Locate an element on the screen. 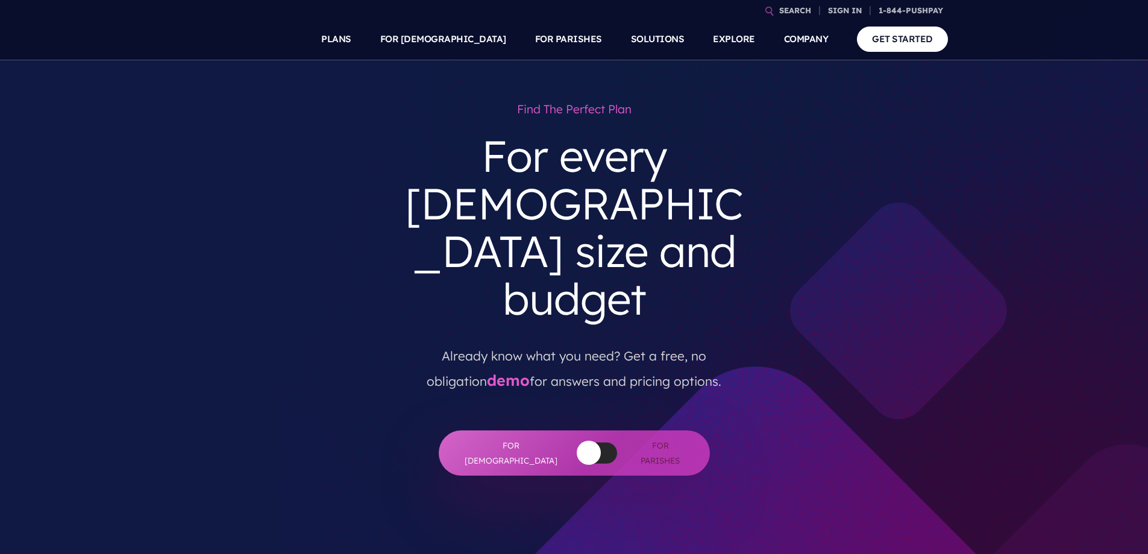 Image resolution: width=1148 pixels, height=554 pixels. a: EXPLORE is located at coordinates (734, 39).